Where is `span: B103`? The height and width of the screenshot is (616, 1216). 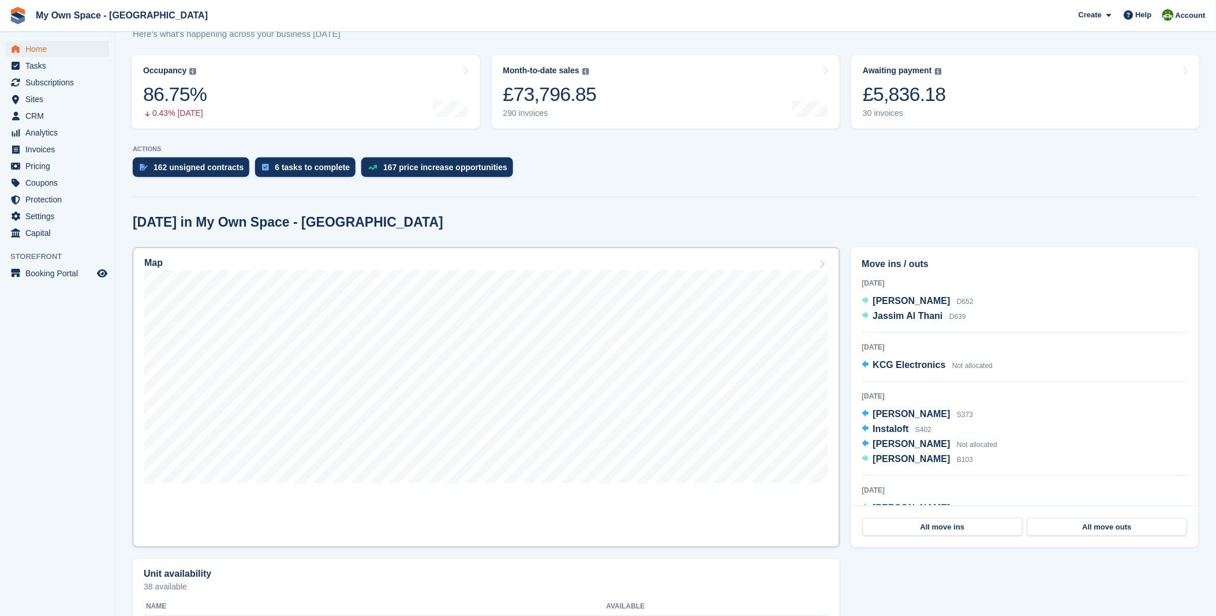
span: B103 is located at coordinates (965, 460).